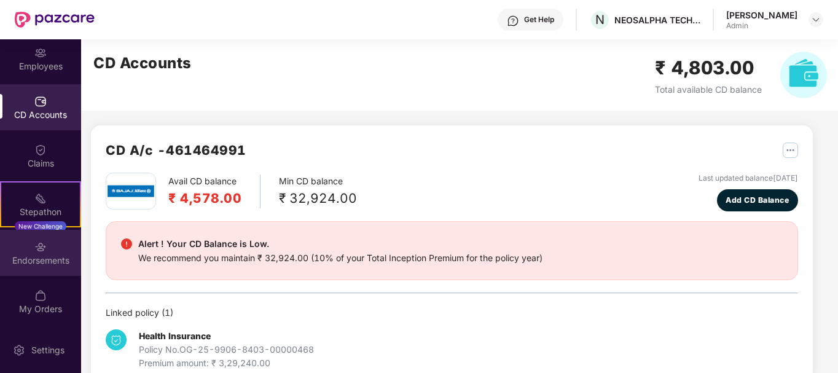 This screenshot has width=838, height=373. What do you see at coordinates (226, 350) in the screenshot?
I see `div: Policy No. OG-25-9906-8403-00000468` at bounding box center [226, 350].